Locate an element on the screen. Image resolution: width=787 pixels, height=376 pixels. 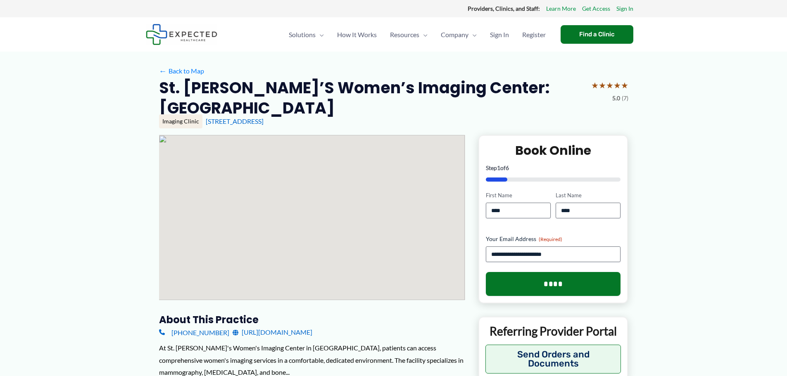
span: 6 is located at coordinates (507, 168).